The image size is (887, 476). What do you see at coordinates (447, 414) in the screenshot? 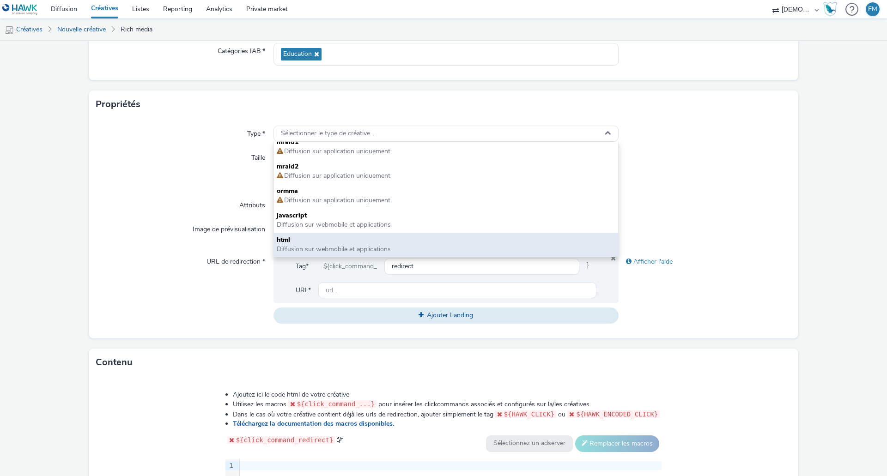
I see `li: Dans le cas où votre créative contient déjà les urls de redirection, ajouter simplement le tag ou` at bounding box center [447, 414].